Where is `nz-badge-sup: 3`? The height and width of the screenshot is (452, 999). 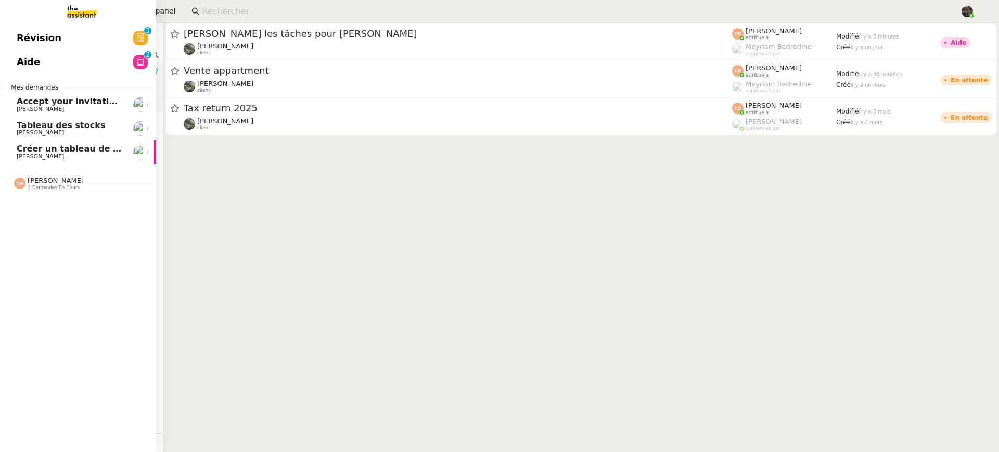
nz-badge-sup: 3 is located at coordinates (148, 31).